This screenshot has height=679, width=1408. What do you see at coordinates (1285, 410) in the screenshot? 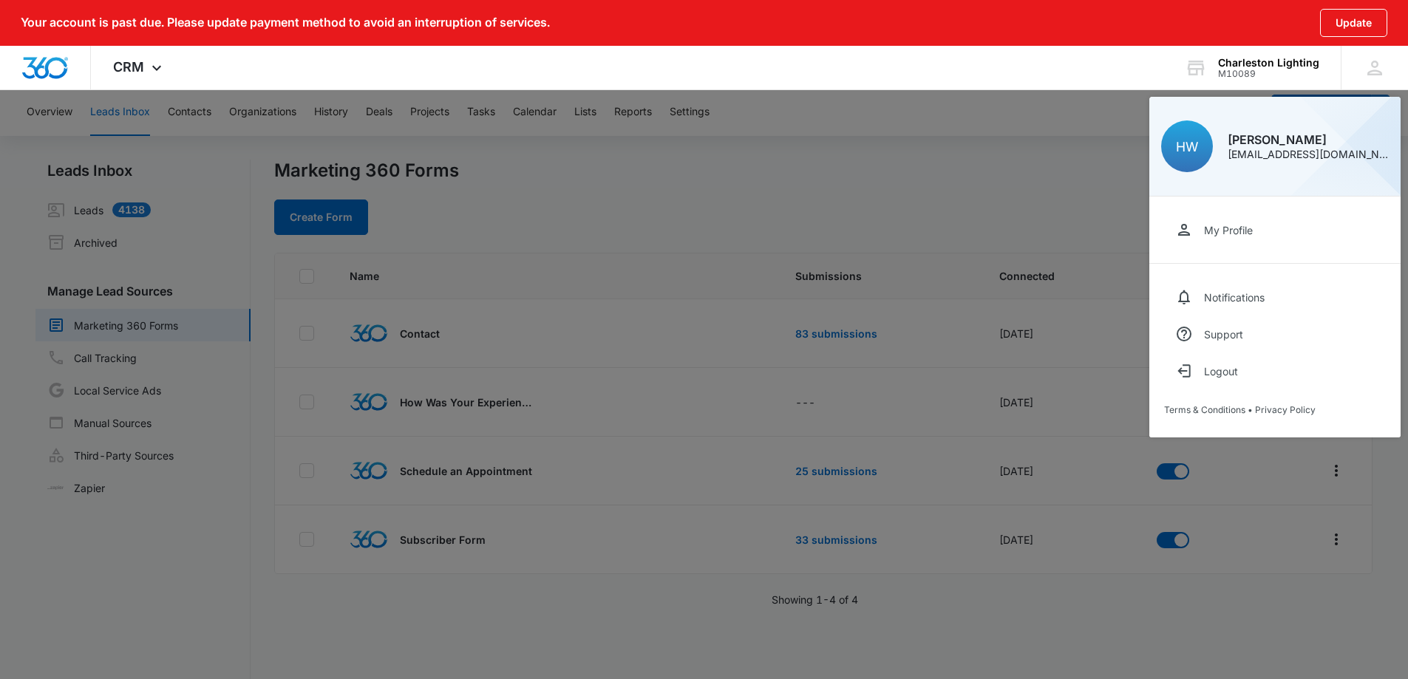
I see `a: Privacy Policy` at bounding box center [1285, 410].